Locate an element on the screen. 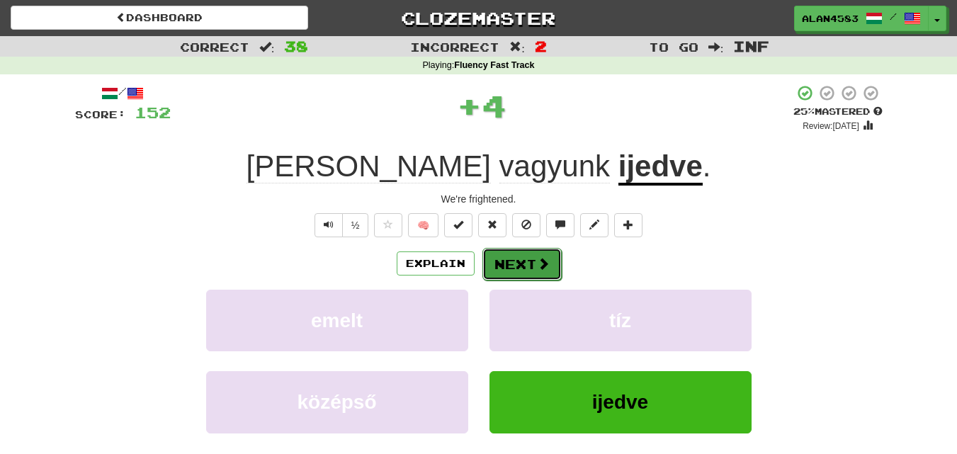 The height and width of the screenshot is (454, 957). div: Text-to-speech controls is located at coordinates (340, 225).